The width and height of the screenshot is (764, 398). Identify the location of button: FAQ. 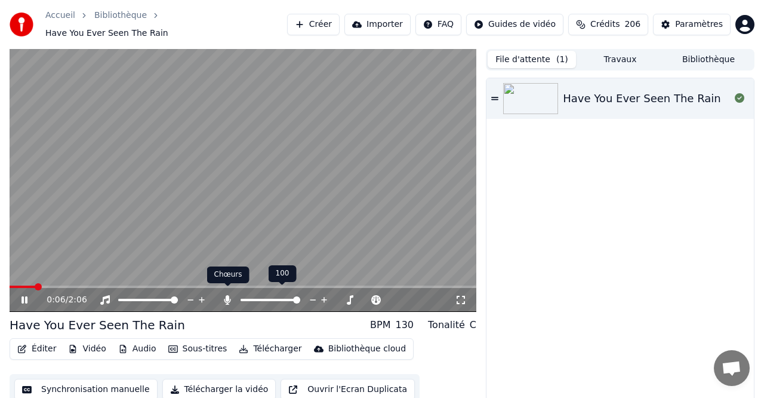
(438, 24).